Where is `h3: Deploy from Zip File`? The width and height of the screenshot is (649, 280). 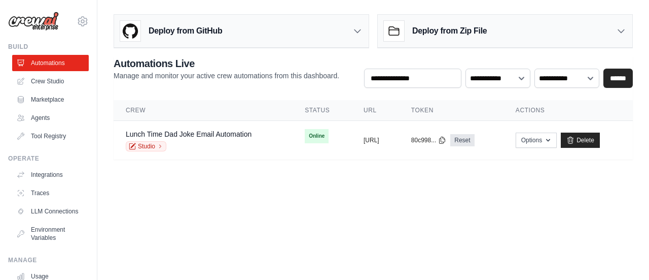
h3: Deploy from Zip File is located at coordinates (450, 31).